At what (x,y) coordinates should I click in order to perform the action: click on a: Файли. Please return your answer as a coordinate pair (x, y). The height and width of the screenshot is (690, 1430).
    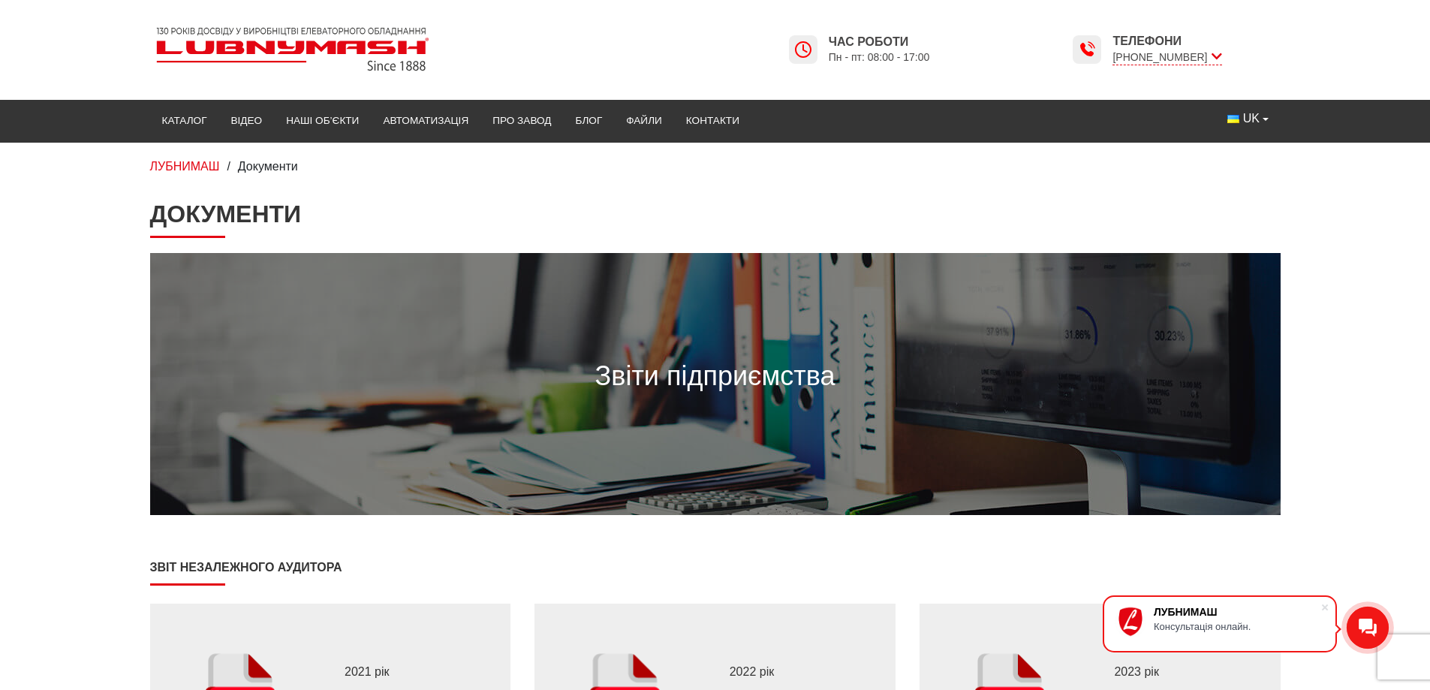
    Looking at the image, I should click on (644, 121).